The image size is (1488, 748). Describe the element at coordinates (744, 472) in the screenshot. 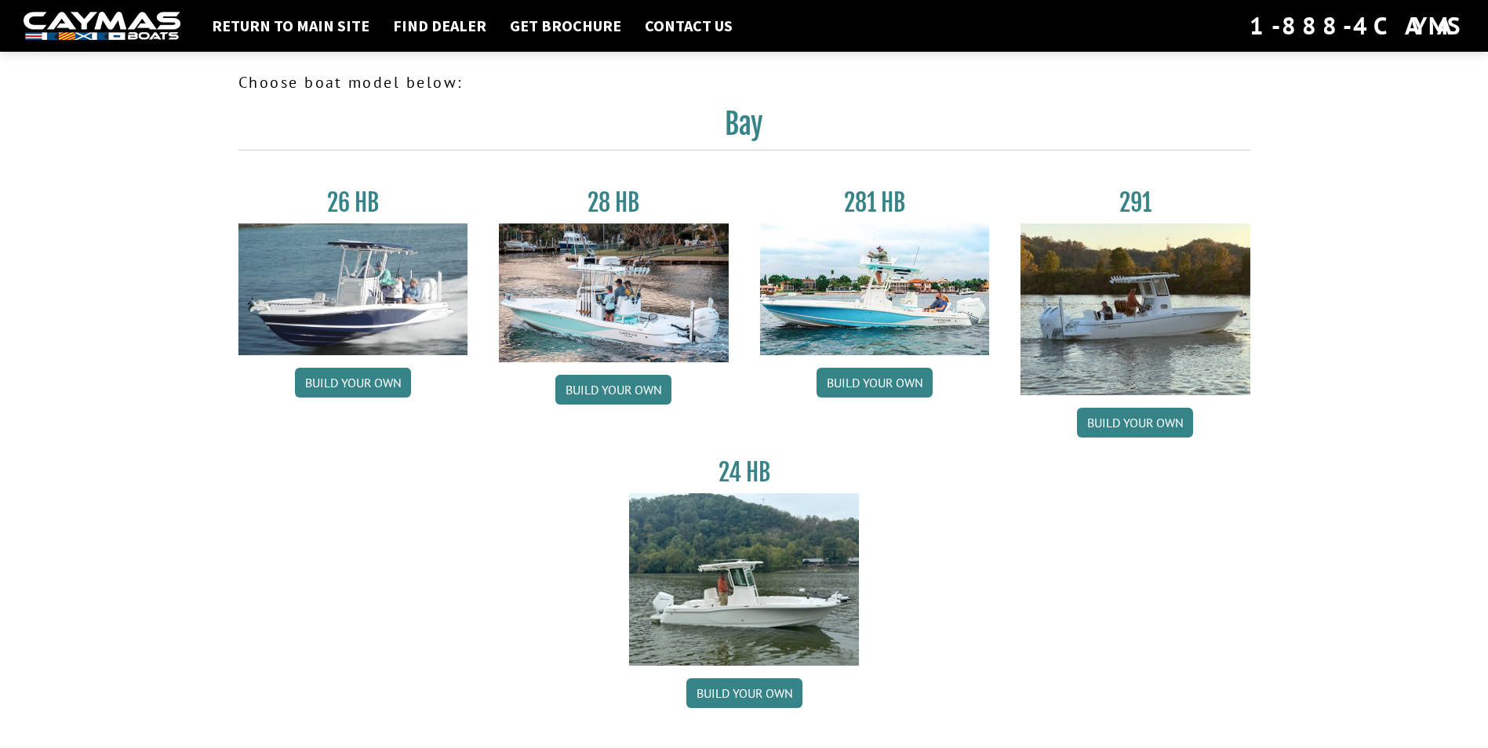

I see `h3: 24 HB` at that location.